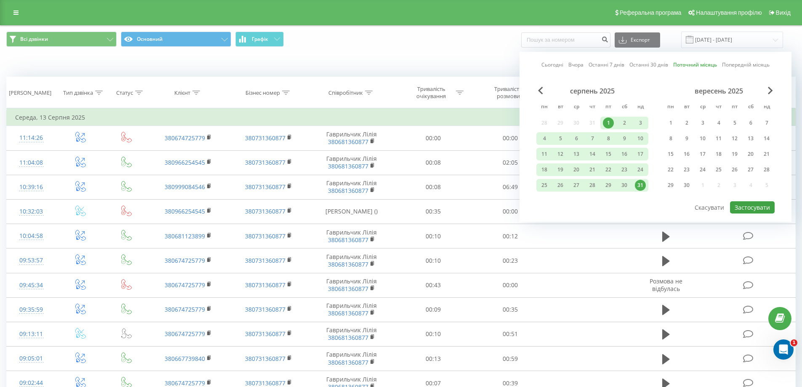 This screenshot has width=802, height=387. Describe the element at coordinates (561, 154) in the screenshot. I see `div: вт 12 серп 2025 р.` at that location.